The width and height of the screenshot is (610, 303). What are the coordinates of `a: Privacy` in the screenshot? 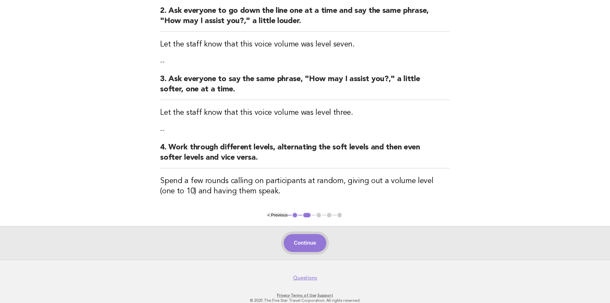 It's located at (283, 295).